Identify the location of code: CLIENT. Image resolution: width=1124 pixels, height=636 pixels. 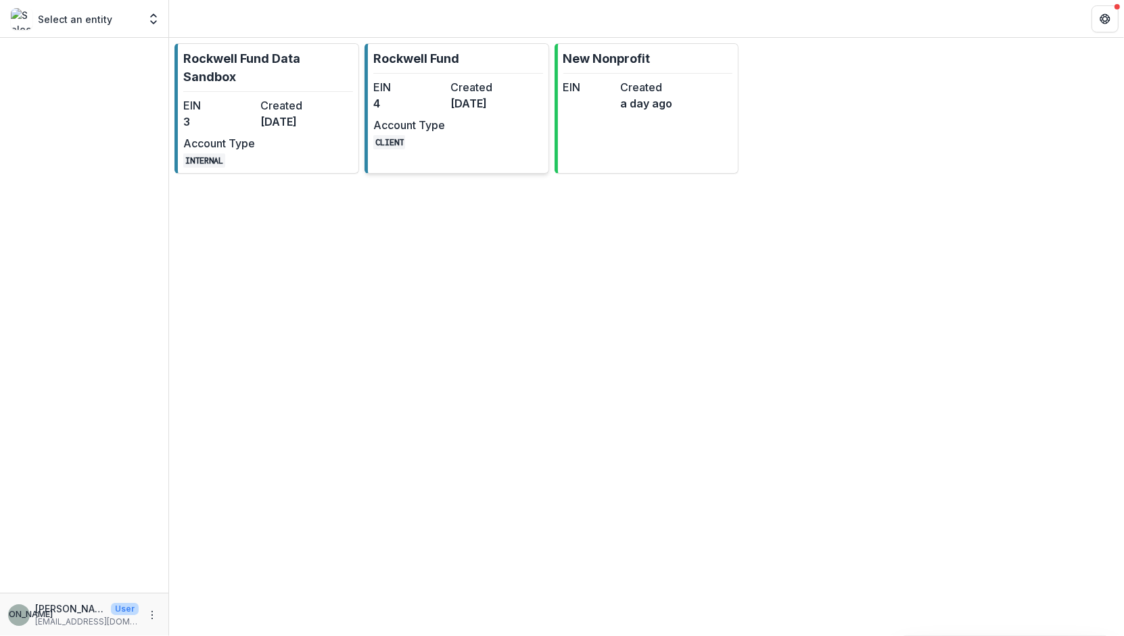
(390, 142).